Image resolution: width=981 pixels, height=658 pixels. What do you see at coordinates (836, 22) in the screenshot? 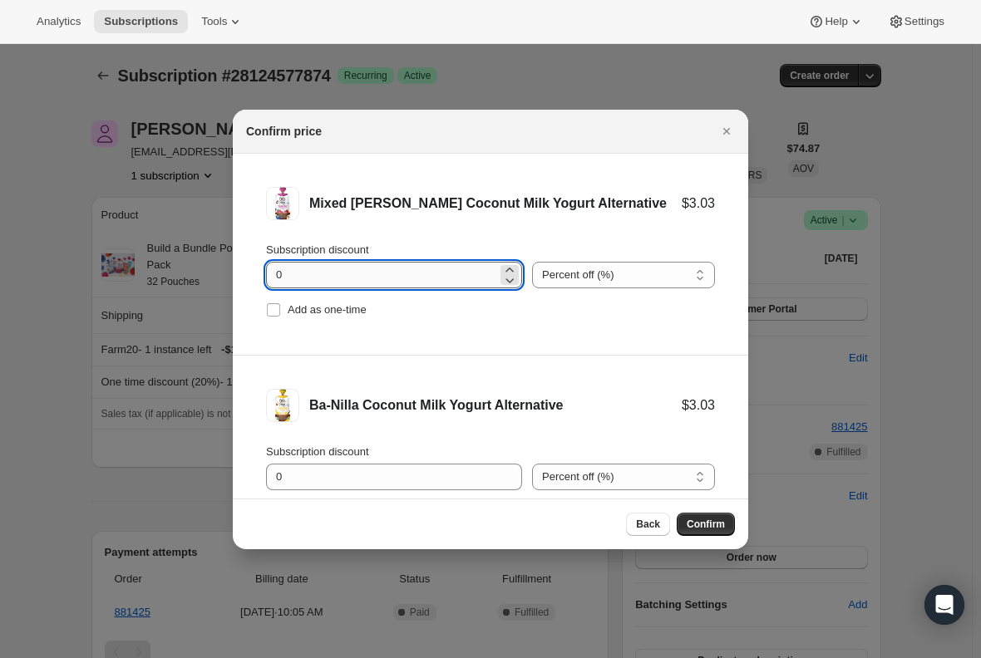
I see `span: Help` at bounding box center [836, 22].